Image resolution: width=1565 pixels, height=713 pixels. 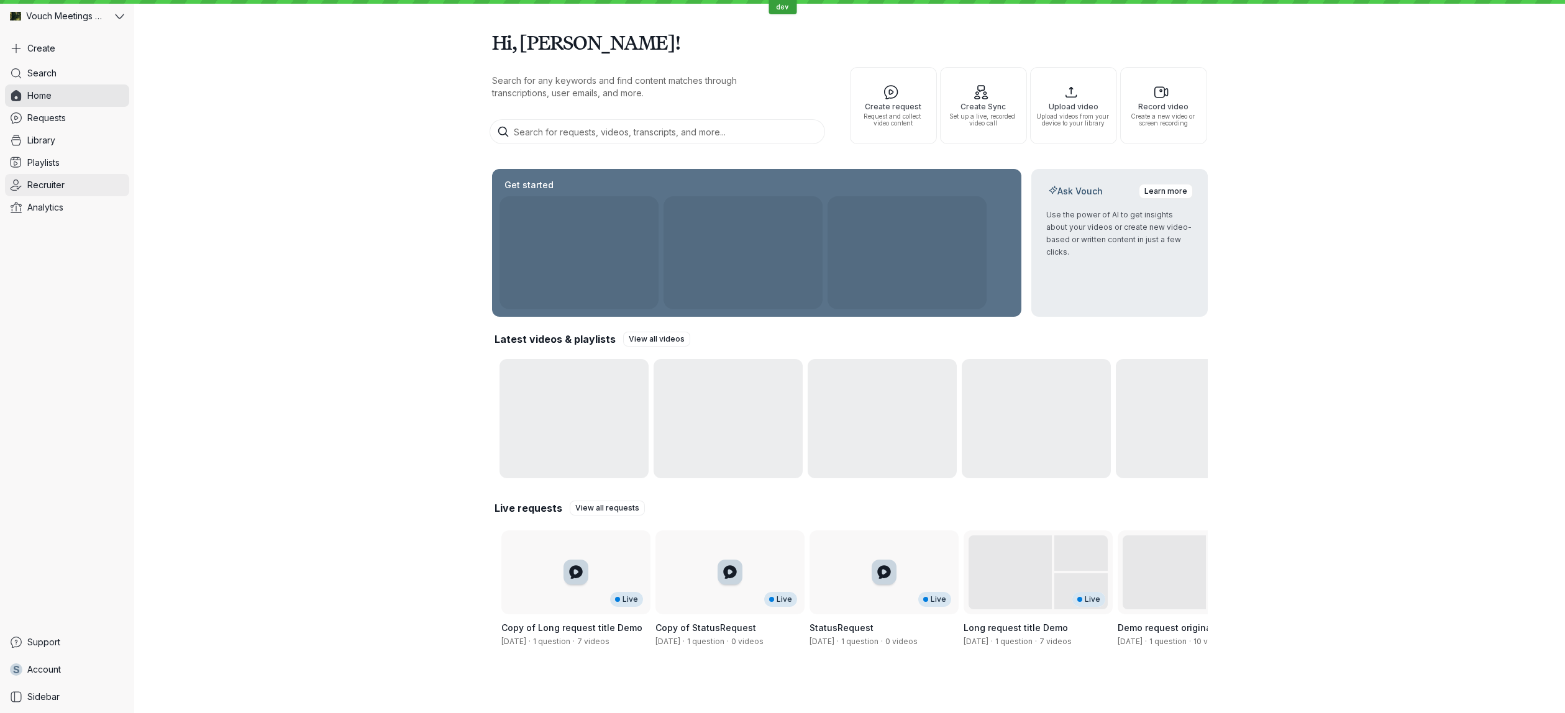 I want to click on span: View all videos, so click(x=657, y=339).